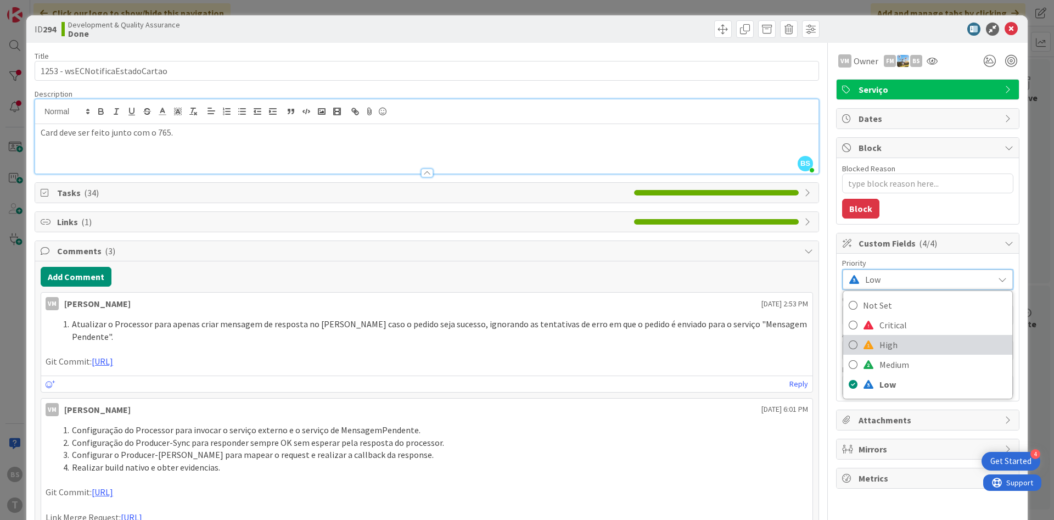  Describe the element at coordinates (49, 29) in the screenshot. I see `b: 294` at that location.